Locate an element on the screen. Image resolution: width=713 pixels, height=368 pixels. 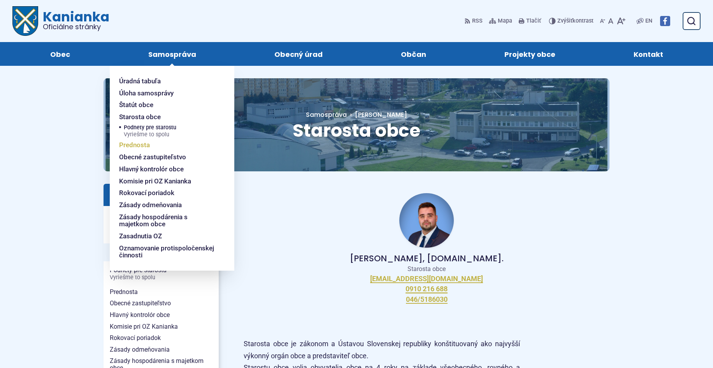
img: Prejsť na Facebook stránku is located at coordinates (666, 21).